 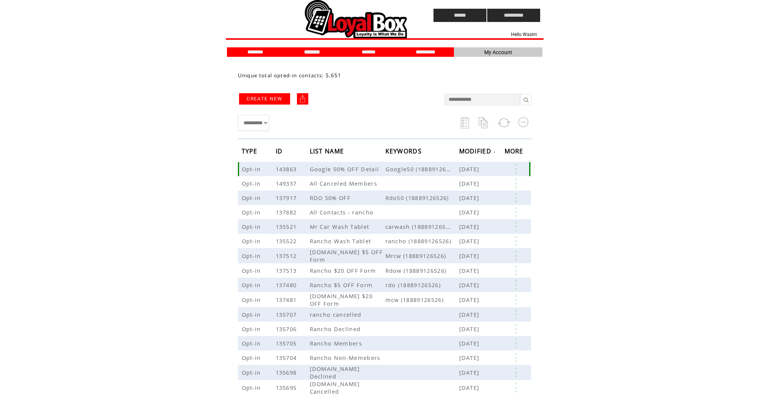 What do you see at coordinates (346, 357) in the screenshot?
I see `span: Rancho Non-Memebers` at bounding box center [346, 357].